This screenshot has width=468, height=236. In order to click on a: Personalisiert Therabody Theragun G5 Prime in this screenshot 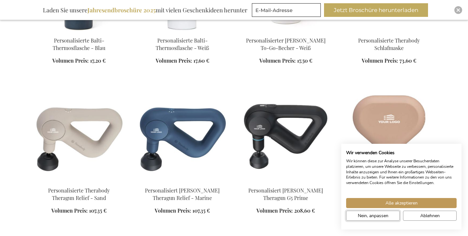, I will do `click(286, 182)`.